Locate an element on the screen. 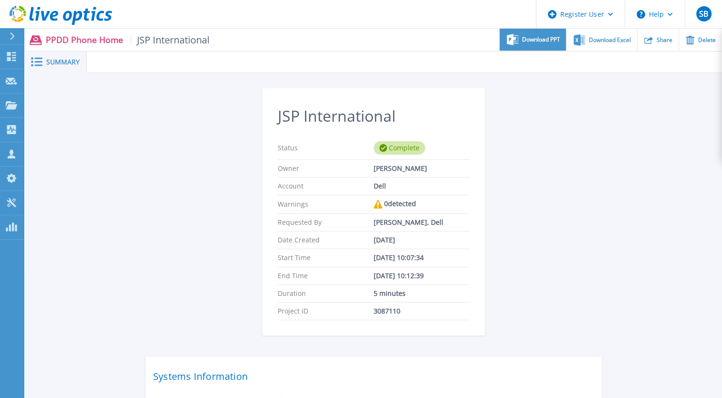 Image resolution: width=722 pixels, height=398 pixels. p: Status is located at coordinates (326, 148).